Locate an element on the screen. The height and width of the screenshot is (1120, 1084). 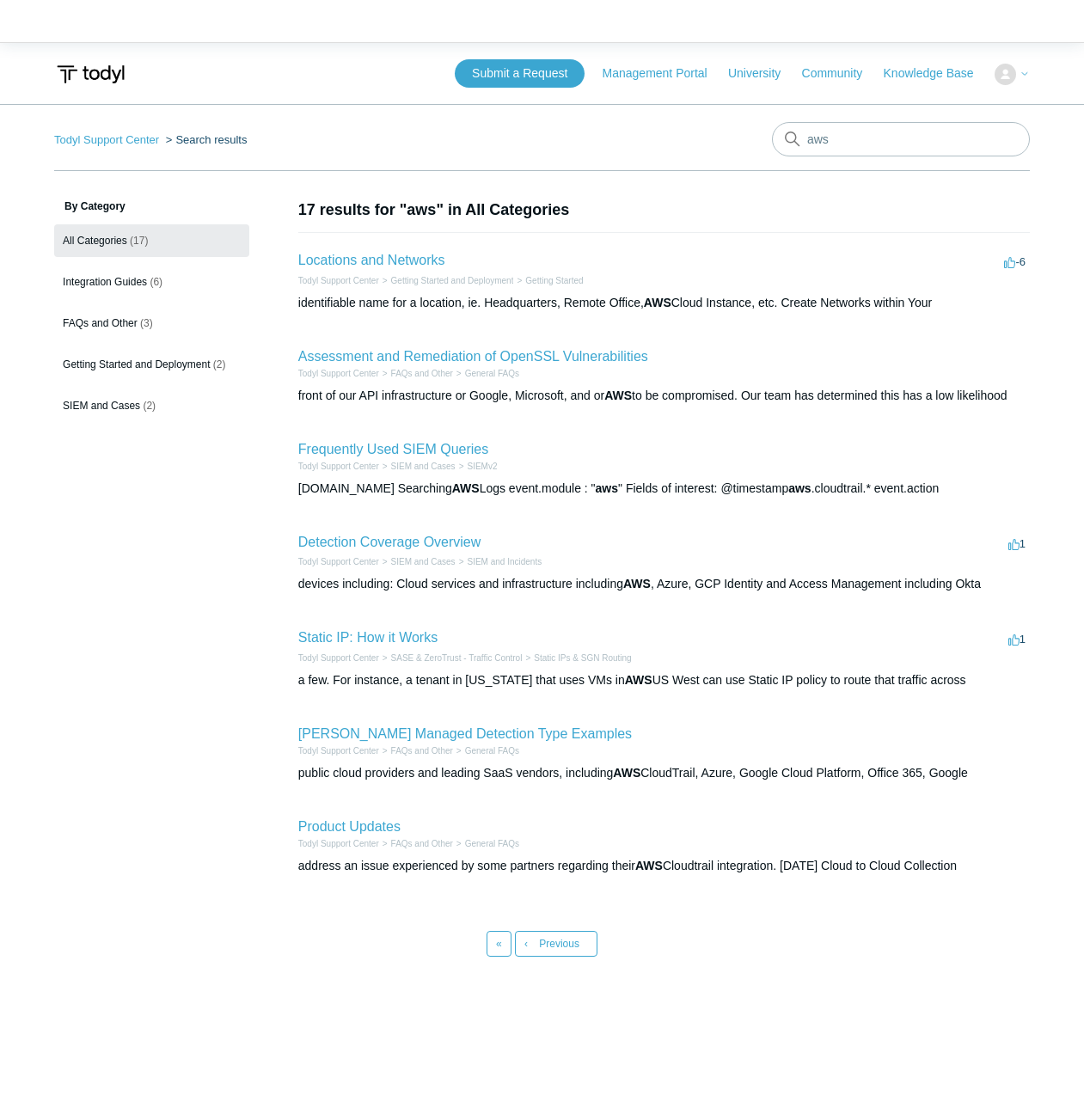
a: SIEM and Incidents is located at coordinates (504, 561).